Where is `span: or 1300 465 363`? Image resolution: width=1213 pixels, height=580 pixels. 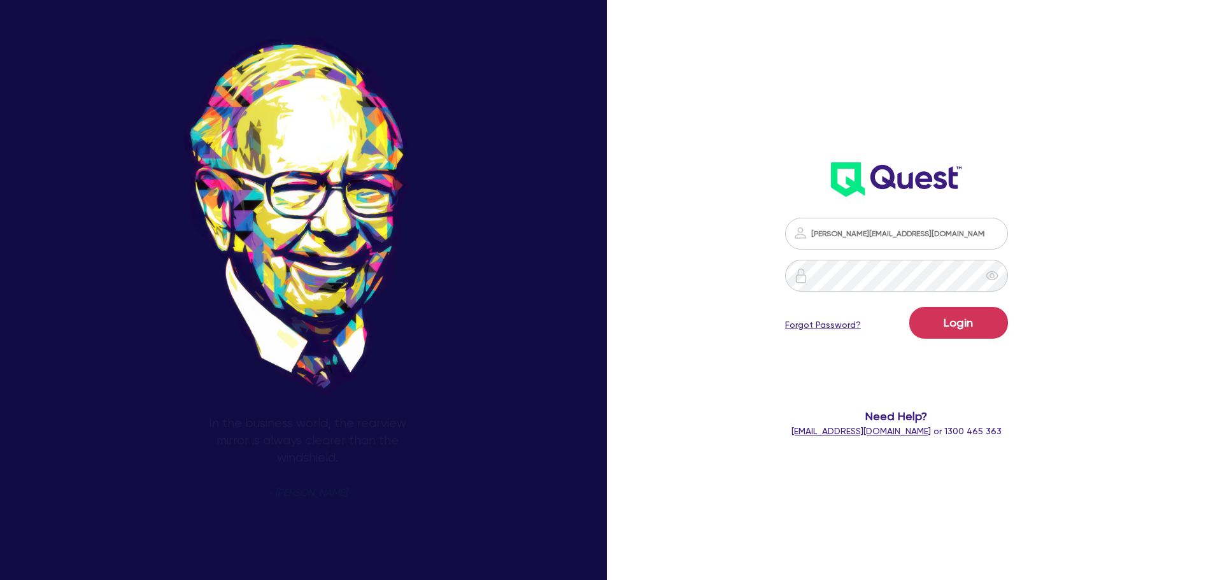
span: or 1300 465 363 is located at coordinates (896, 431).